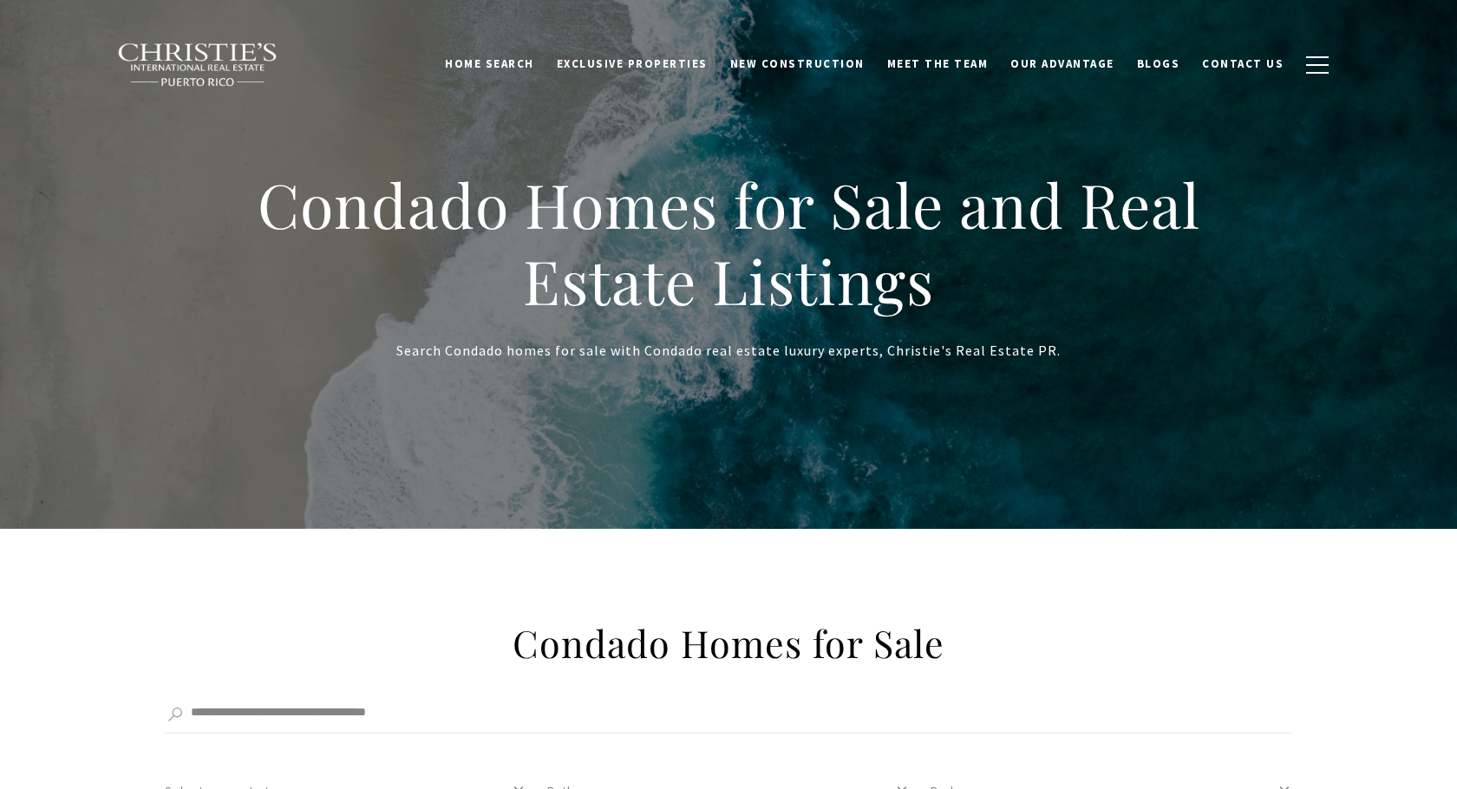  I want to click on span: Contact Us, so click(1243, 63).